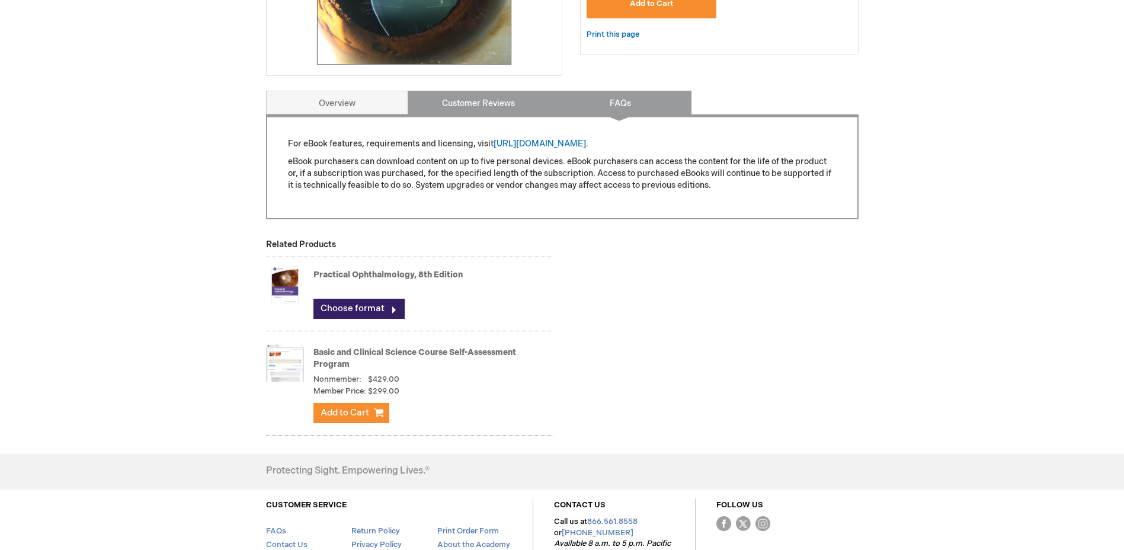 This screenshot has width=1124, height=550. Describe the element at coordinates (376, 544) in the screenshot. I see `a: Privacy Policy` at that location.